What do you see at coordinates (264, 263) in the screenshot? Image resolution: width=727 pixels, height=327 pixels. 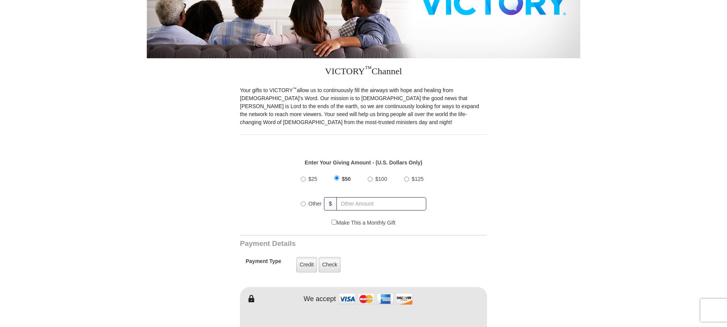 I see `h5: Payment Type` at bounding box center [264, 263].